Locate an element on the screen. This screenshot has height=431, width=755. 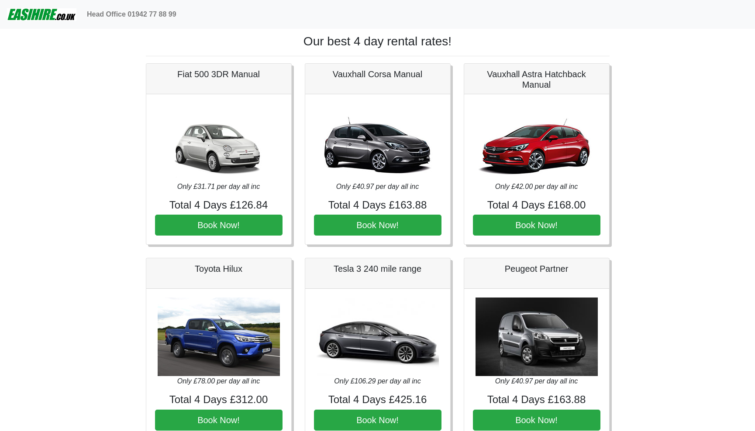
i: Only £42.00 per day all inc is located at coordinates (536, 186).